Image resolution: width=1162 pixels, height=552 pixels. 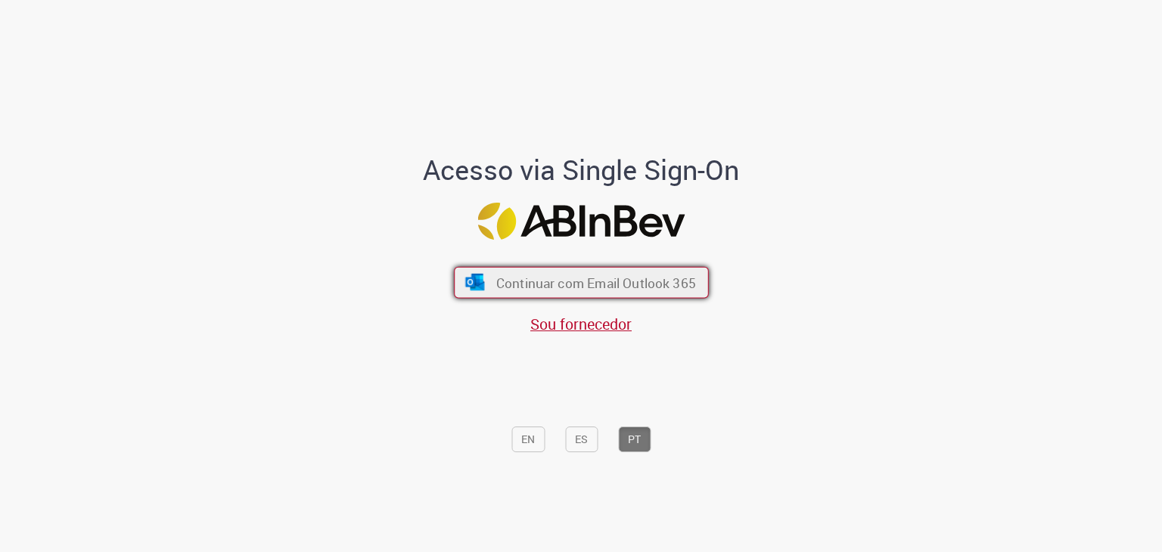 I want to click on img: ícone Azure/Microsoft 360, so click(x=475, y=282).